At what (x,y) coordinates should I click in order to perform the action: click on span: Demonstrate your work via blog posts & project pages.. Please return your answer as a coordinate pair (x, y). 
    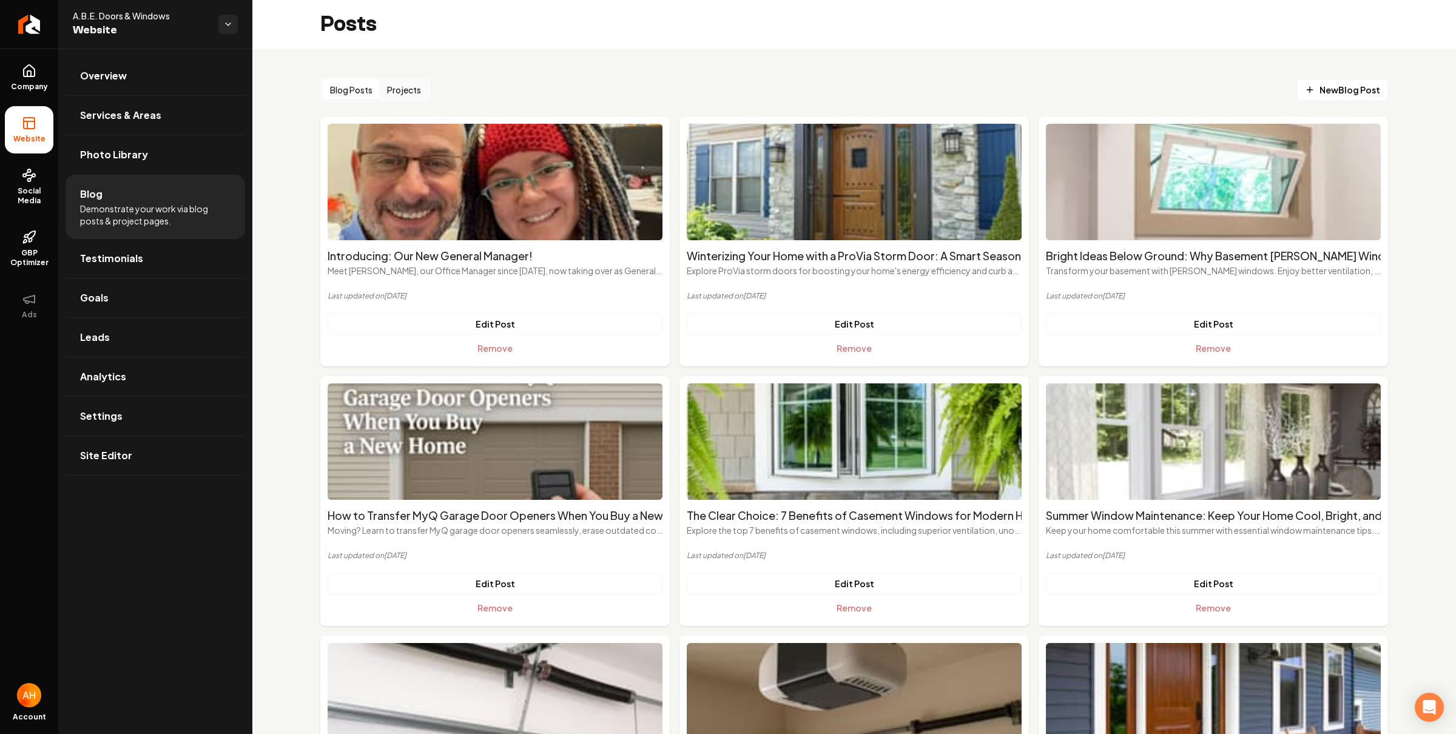
    Looking at the image, I should click on (155, 215).